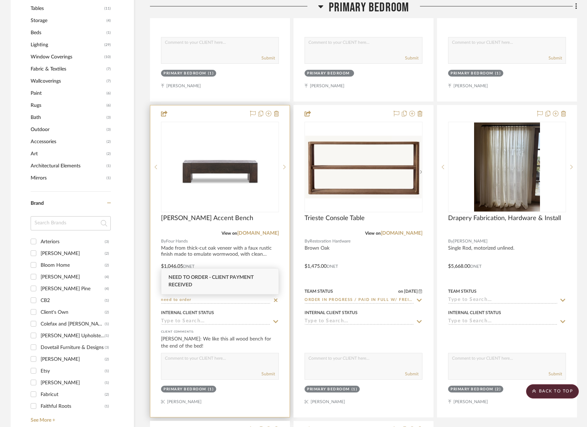 The image size is (587, 427). I want to click on span: (11), so click(108, 9).